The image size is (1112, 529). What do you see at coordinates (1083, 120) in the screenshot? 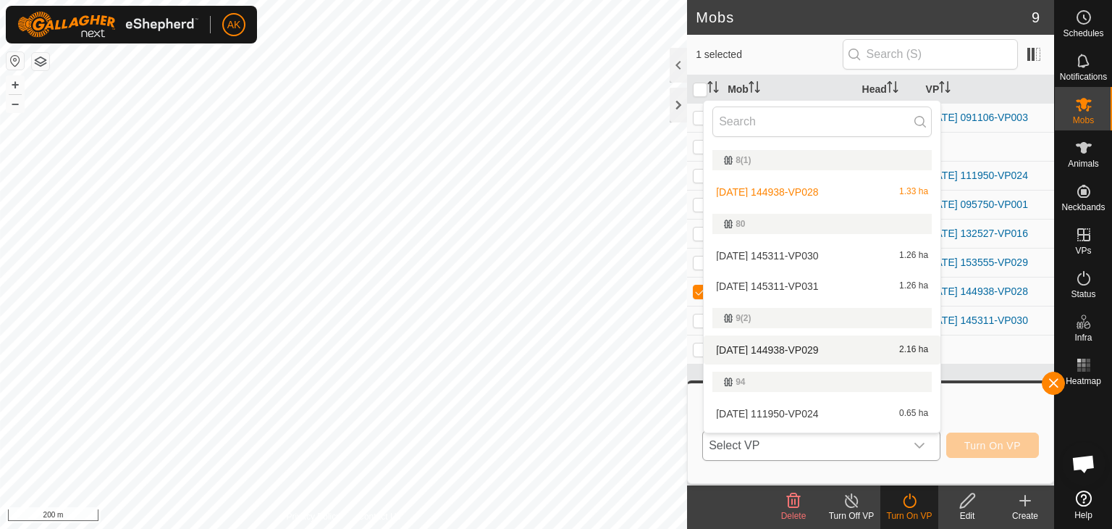
I see `span: Mobs` at bounding box center [1083, 120].